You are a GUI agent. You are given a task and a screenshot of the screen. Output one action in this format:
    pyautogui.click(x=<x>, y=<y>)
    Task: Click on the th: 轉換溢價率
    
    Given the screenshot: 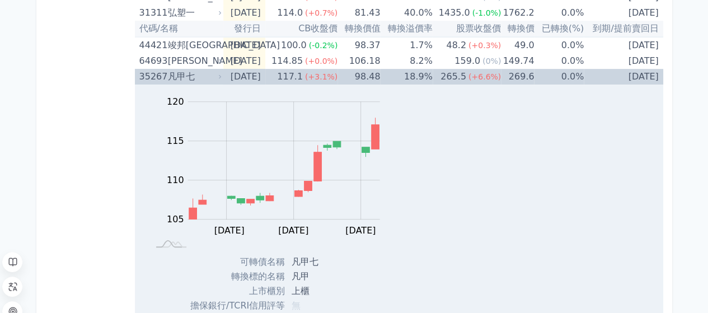 What is the action you would take?
    pyautogui.click(x=406, y=29)
    